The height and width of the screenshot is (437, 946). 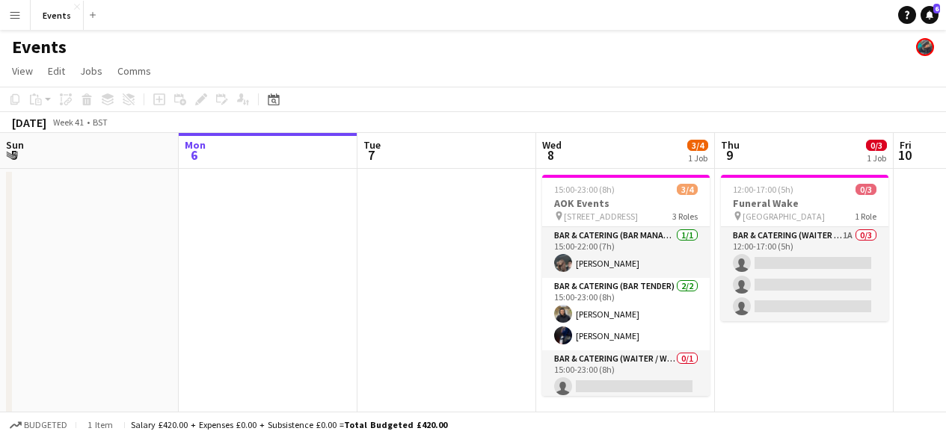 I want to click on span: Thu, so click(x=730, y=145).